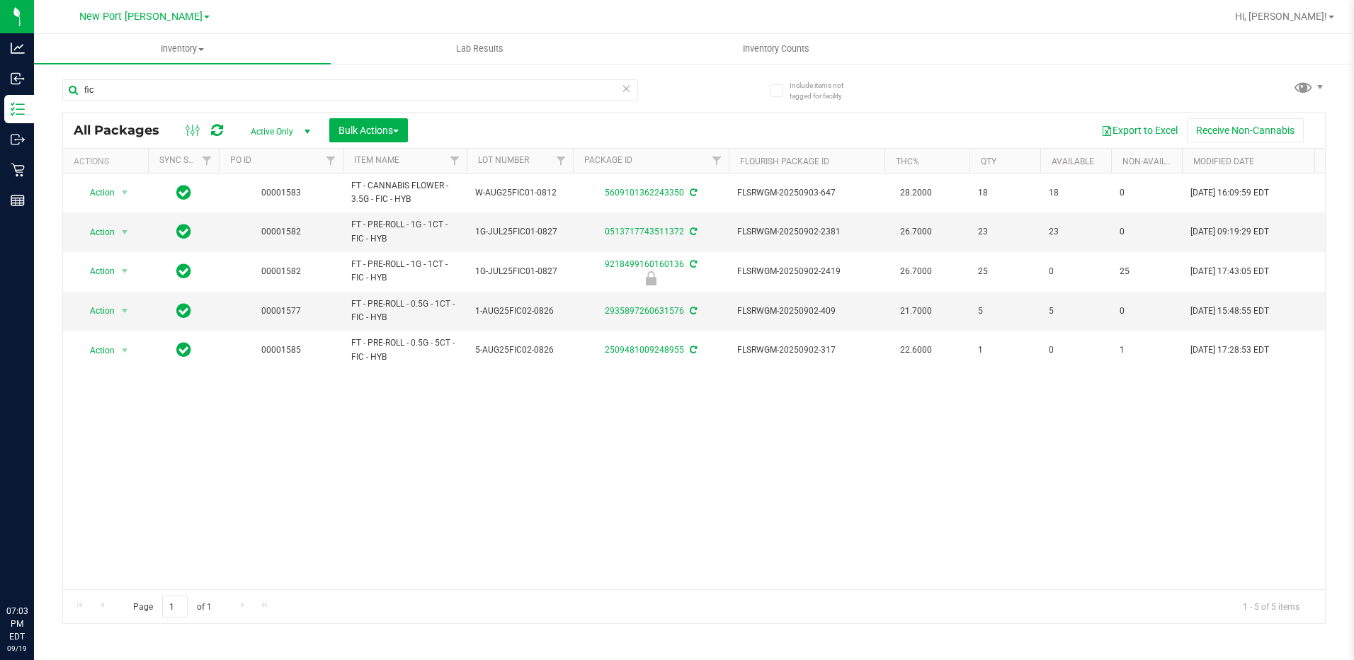  Describe the element at coordinates (123, 130) in the screenshot. I see `span: All Packages` at that location.